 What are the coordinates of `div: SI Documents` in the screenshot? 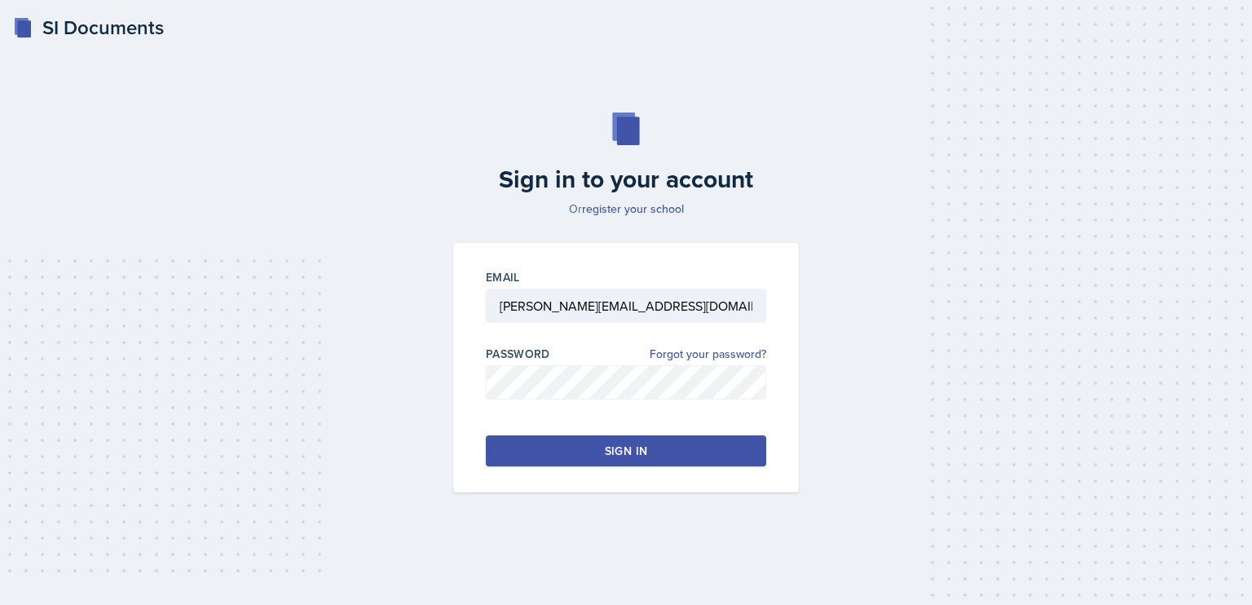 It's located at (88, 28).